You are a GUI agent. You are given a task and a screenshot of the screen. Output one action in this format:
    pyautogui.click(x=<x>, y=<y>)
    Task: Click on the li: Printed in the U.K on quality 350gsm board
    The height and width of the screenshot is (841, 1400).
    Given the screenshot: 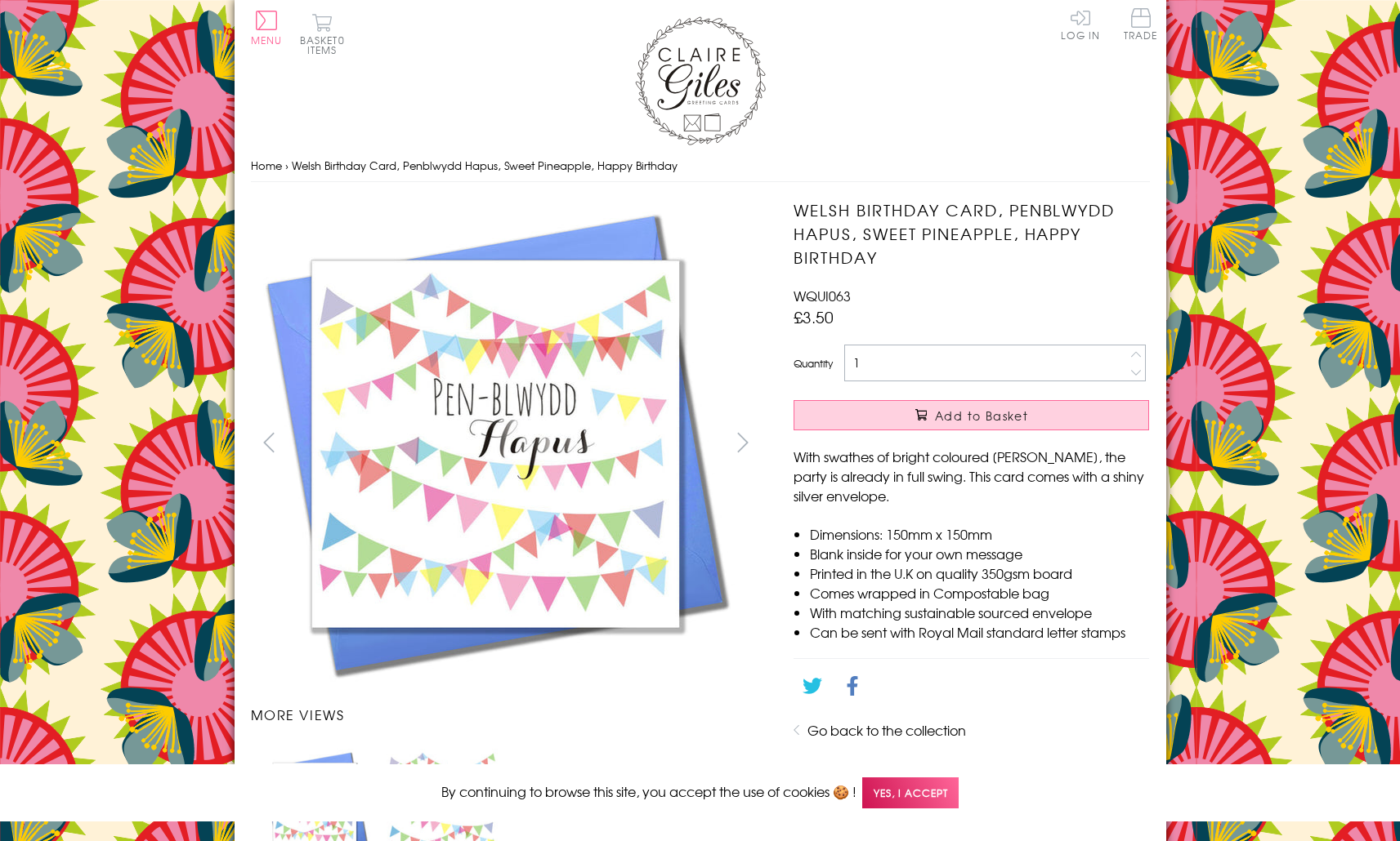 What is the action you would take?
    pyautogui.click(x=979, y=573)
    